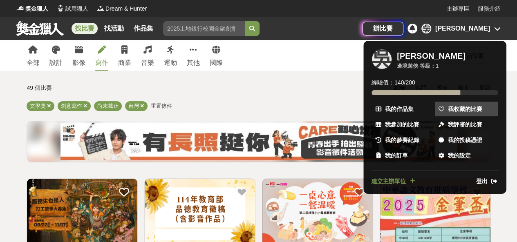  Describe the element at coordinates (466, 109) in the screenshot. I see `a: 我收藏的比賽` at that location.